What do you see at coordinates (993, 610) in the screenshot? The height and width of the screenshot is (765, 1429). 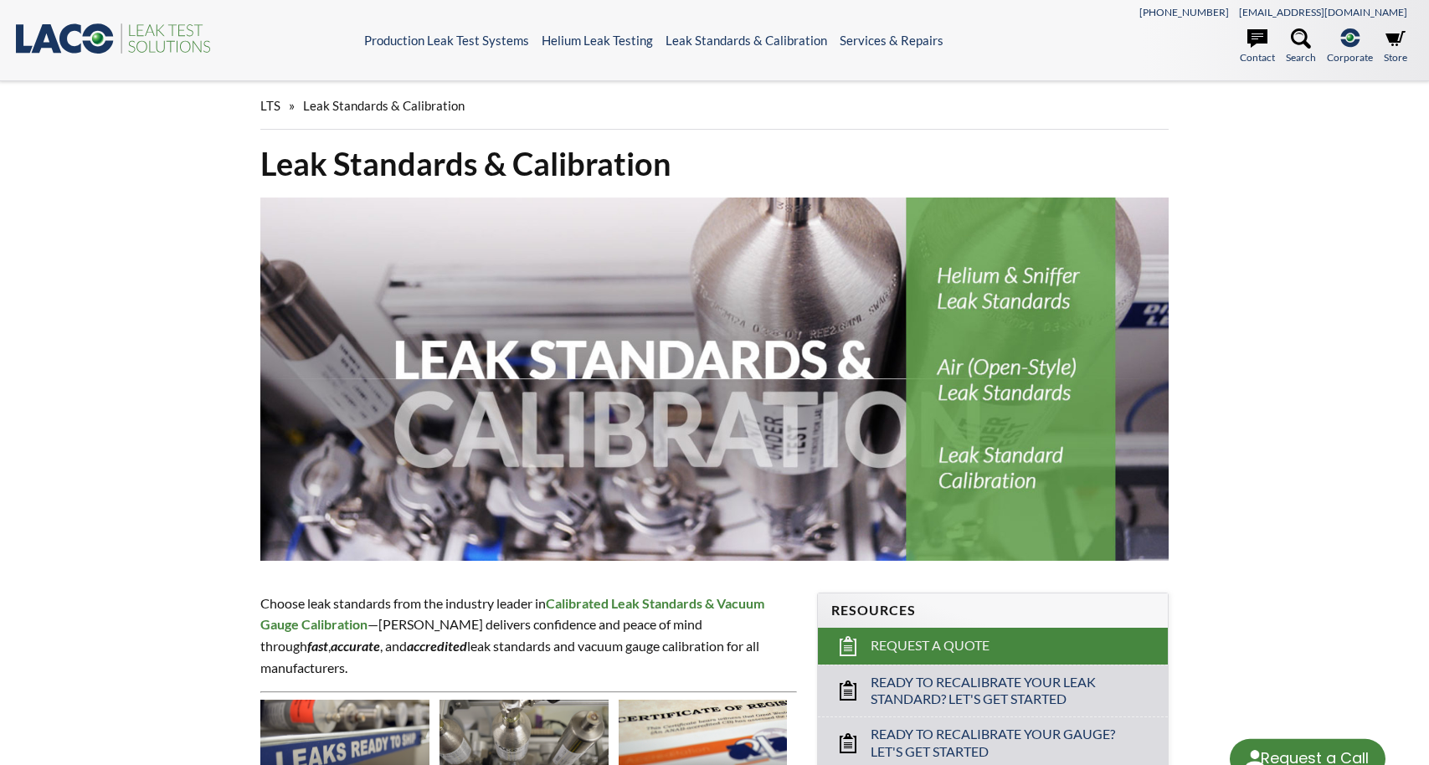 I see `h4: Resources` at bounding box center [993, 610].